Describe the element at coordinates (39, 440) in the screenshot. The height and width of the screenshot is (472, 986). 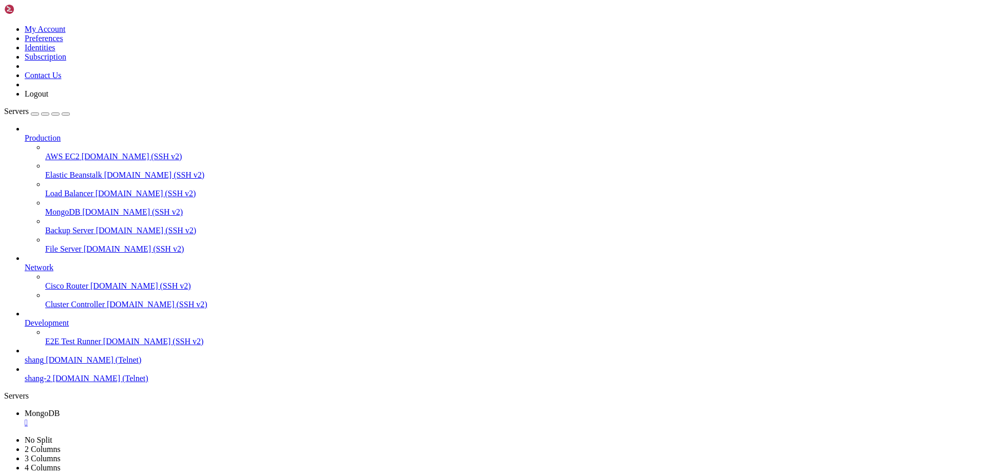
I see `a: No Split` at that location.